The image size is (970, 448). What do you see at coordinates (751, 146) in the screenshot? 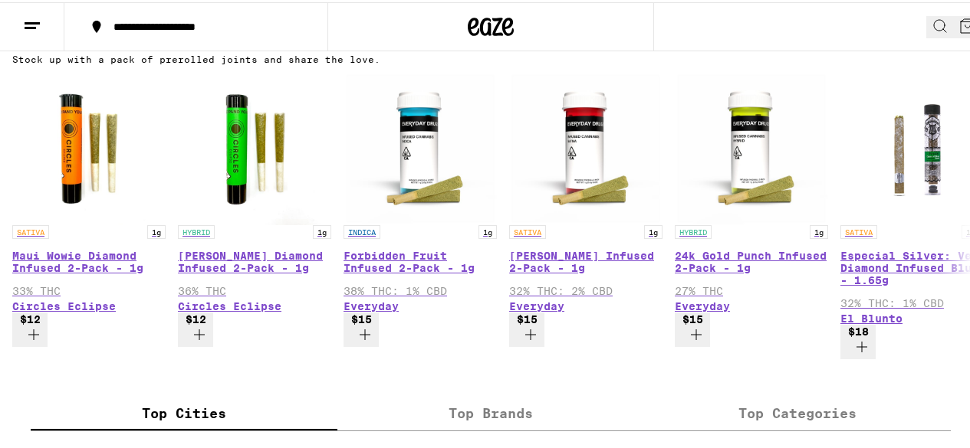
I see `img: Everyday - 24k Gold Punch Infused 2-Pack - 1g` at bounding box center [751, 146].